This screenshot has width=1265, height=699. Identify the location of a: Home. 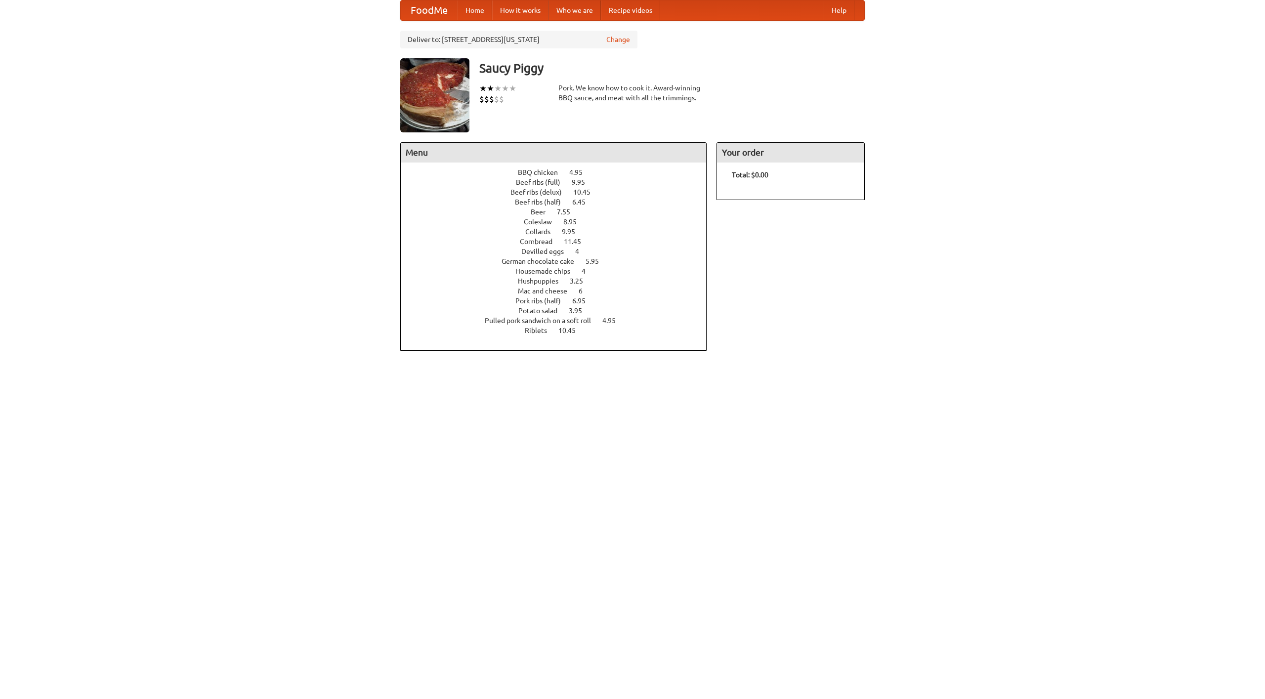
(475, 10).